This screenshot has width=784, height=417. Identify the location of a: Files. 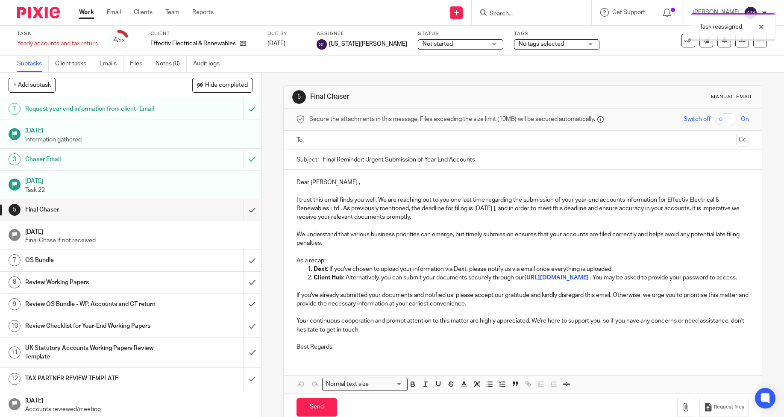
(139, 64).